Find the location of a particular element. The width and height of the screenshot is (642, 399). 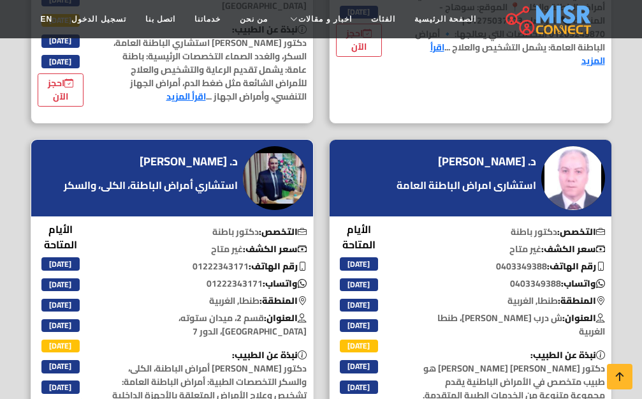

p: استشارى امراض الباطنة العامة is located at coordinates (466, 185).